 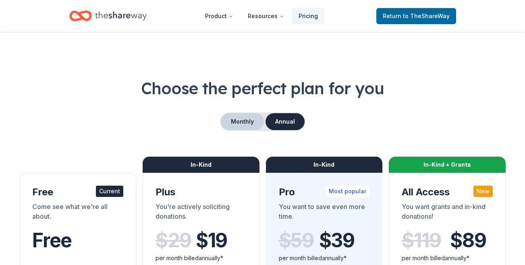 What do you see at coordinates (337, 240) in the screenshot?
I see `span: $ 39` at bounding box center [337, 240].